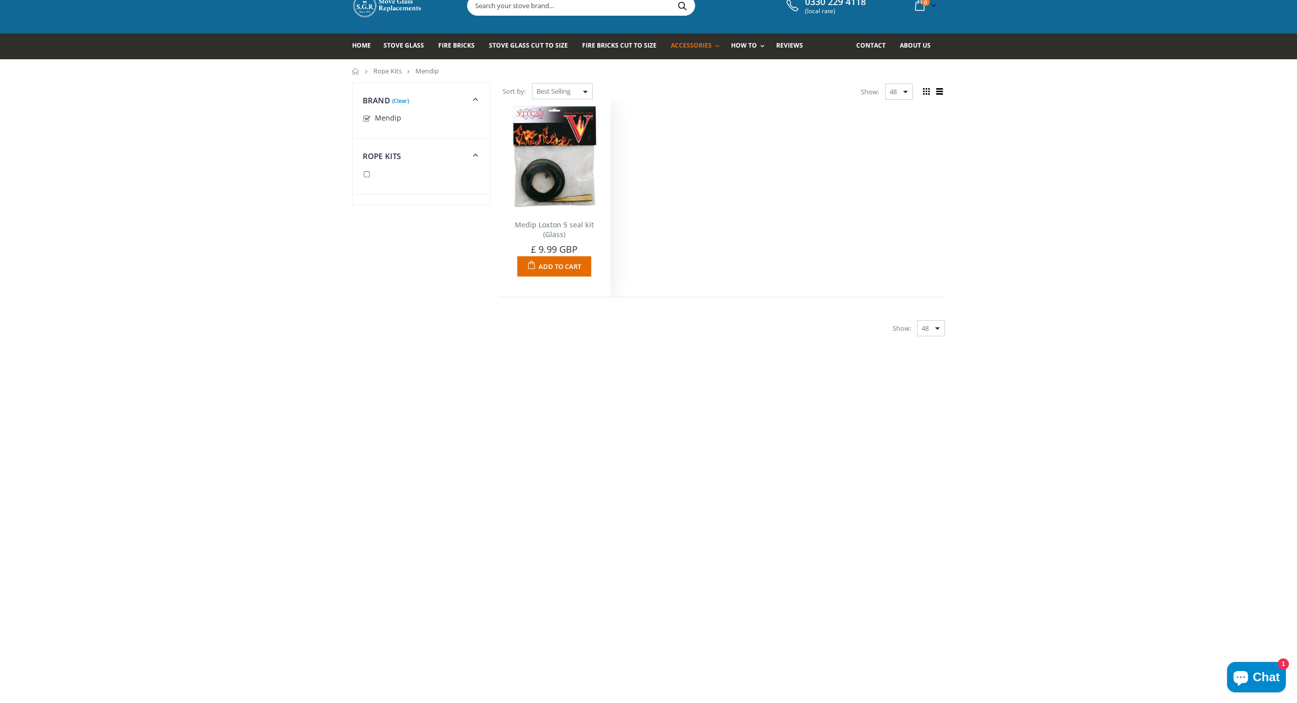 This screenshot has width=1297, height=703. I want to click on a: How To, so click(750, 46).